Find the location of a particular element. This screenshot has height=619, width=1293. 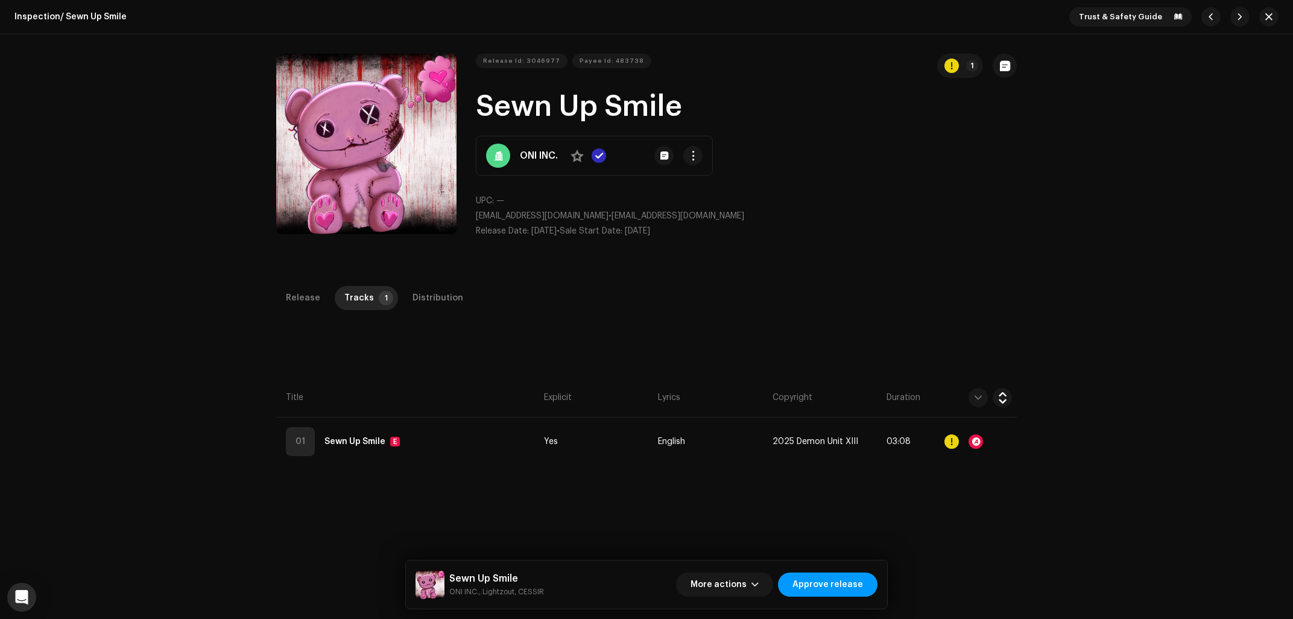

span: Yes is located at coordinates (550, 441).